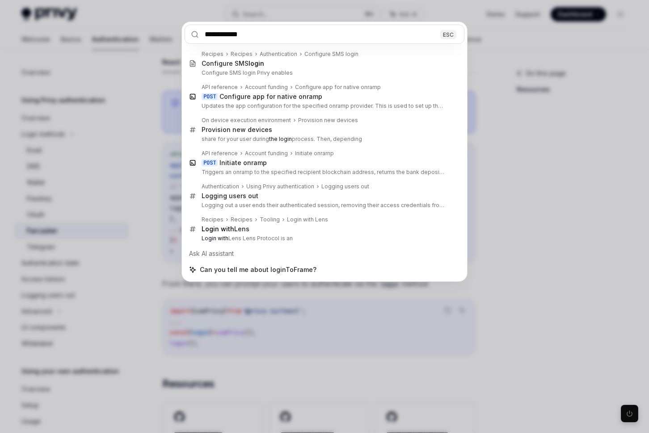 The image size is (649, 433). I want to click on p: share for your user during process. Then, depending, so click(324, 139).